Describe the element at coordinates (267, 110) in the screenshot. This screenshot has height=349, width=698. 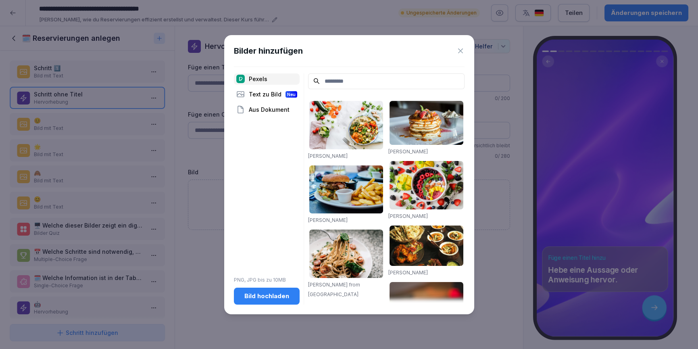
I see `div: Aus Dokument` at that location.